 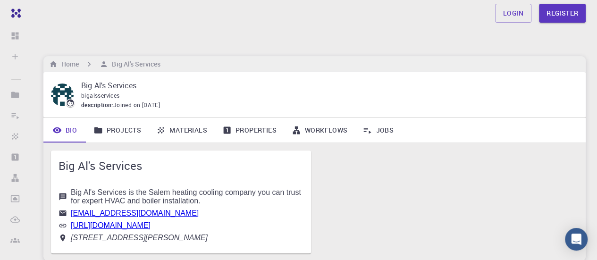 What do you see at coordinates (319, 130) in the screenshot?
I see `a: Workflows` at bounding box center [319, 130].